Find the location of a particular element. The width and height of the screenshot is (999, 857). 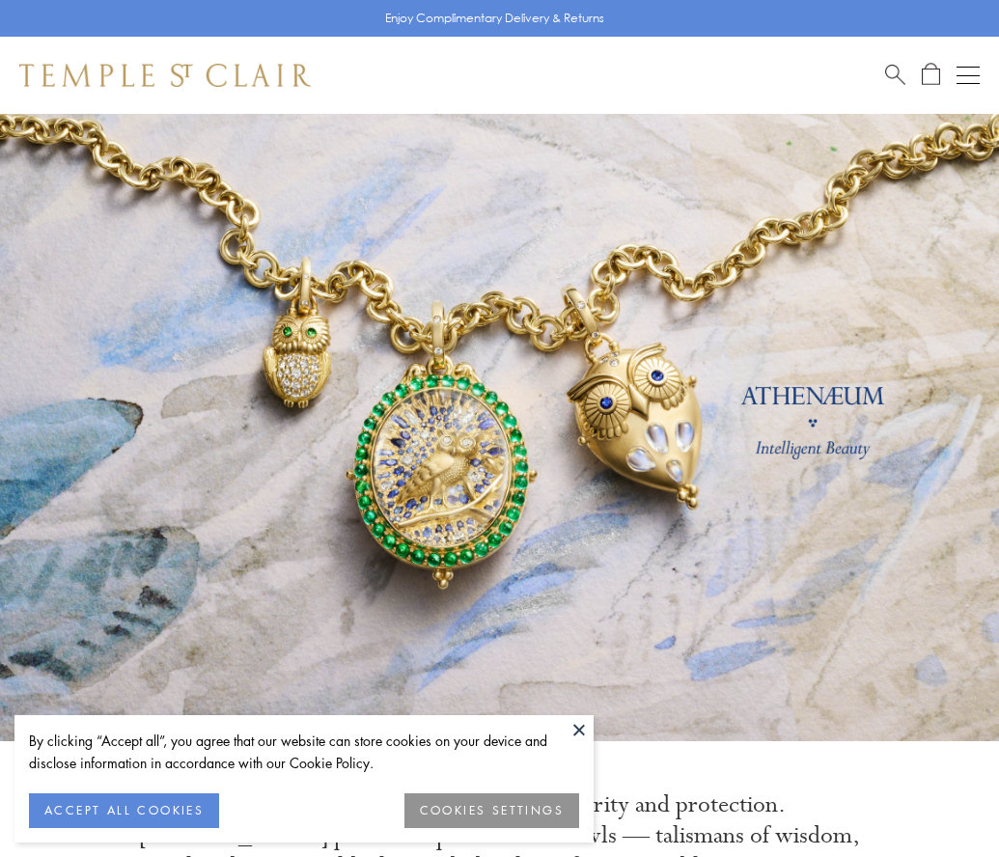

button: Open navigation is located at coordinates (968, 75).